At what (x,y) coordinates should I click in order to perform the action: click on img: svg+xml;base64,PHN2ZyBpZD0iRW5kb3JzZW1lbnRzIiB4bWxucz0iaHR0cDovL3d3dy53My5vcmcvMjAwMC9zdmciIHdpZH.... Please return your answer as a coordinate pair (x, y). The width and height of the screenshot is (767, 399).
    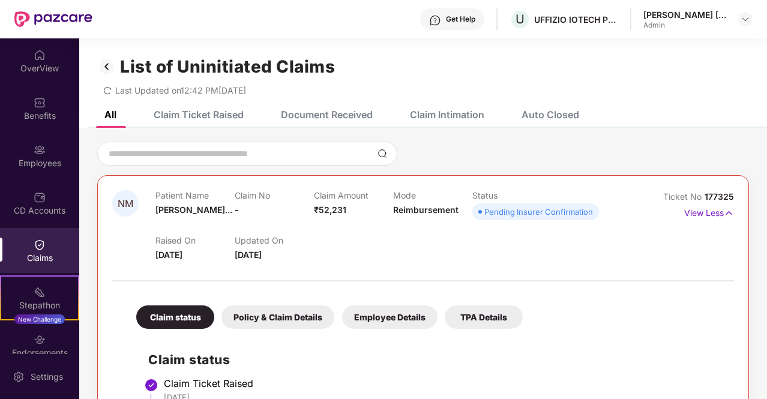
    Looking at the image, I should click on (40, 339).